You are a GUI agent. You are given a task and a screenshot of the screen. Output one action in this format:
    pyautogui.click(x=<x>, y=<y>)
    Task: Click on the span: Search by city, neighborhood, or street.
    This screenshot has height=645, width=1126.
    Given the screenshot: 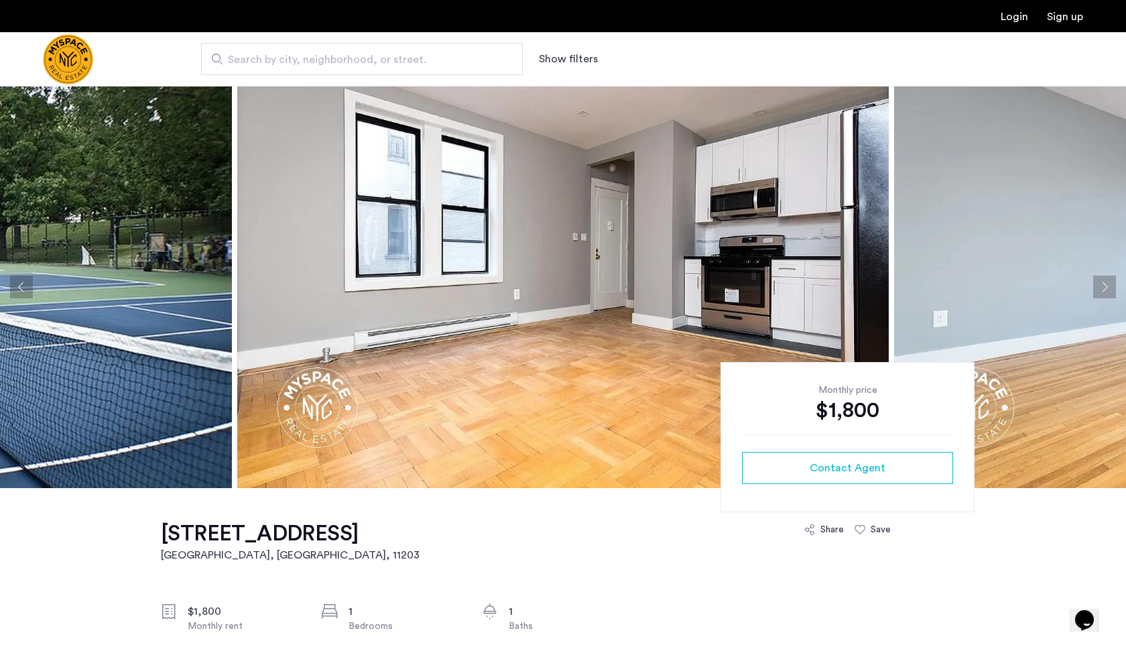 What is the action you would take?
    pyautogui.click(x=356, y=60)
    